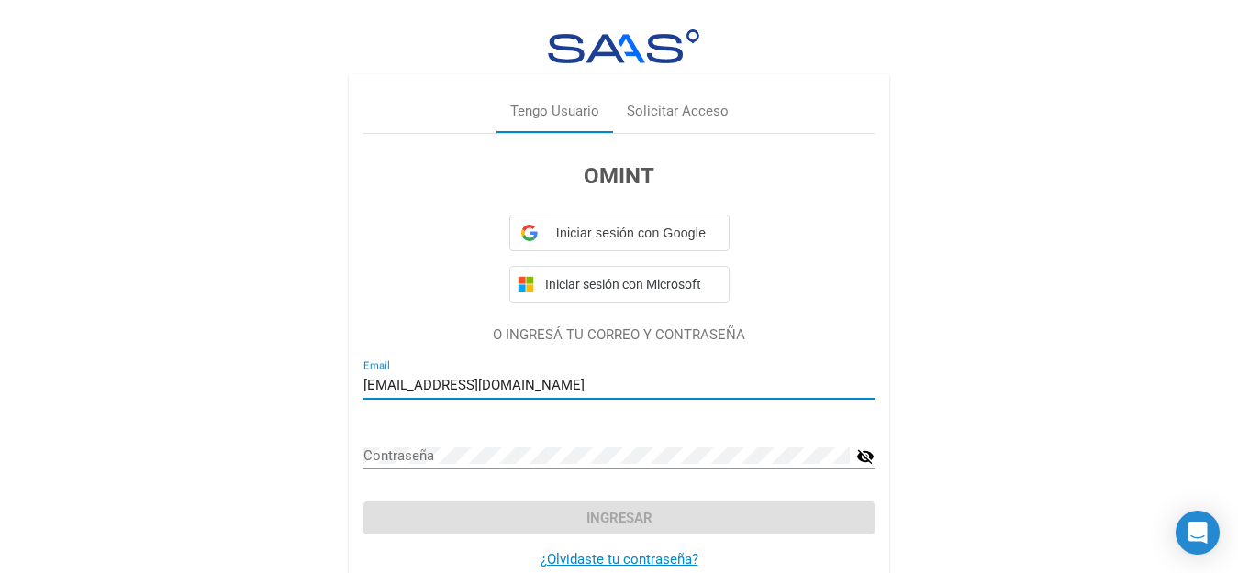  I want to click on span: Iniciar sesión con Google, so click(631, 233).